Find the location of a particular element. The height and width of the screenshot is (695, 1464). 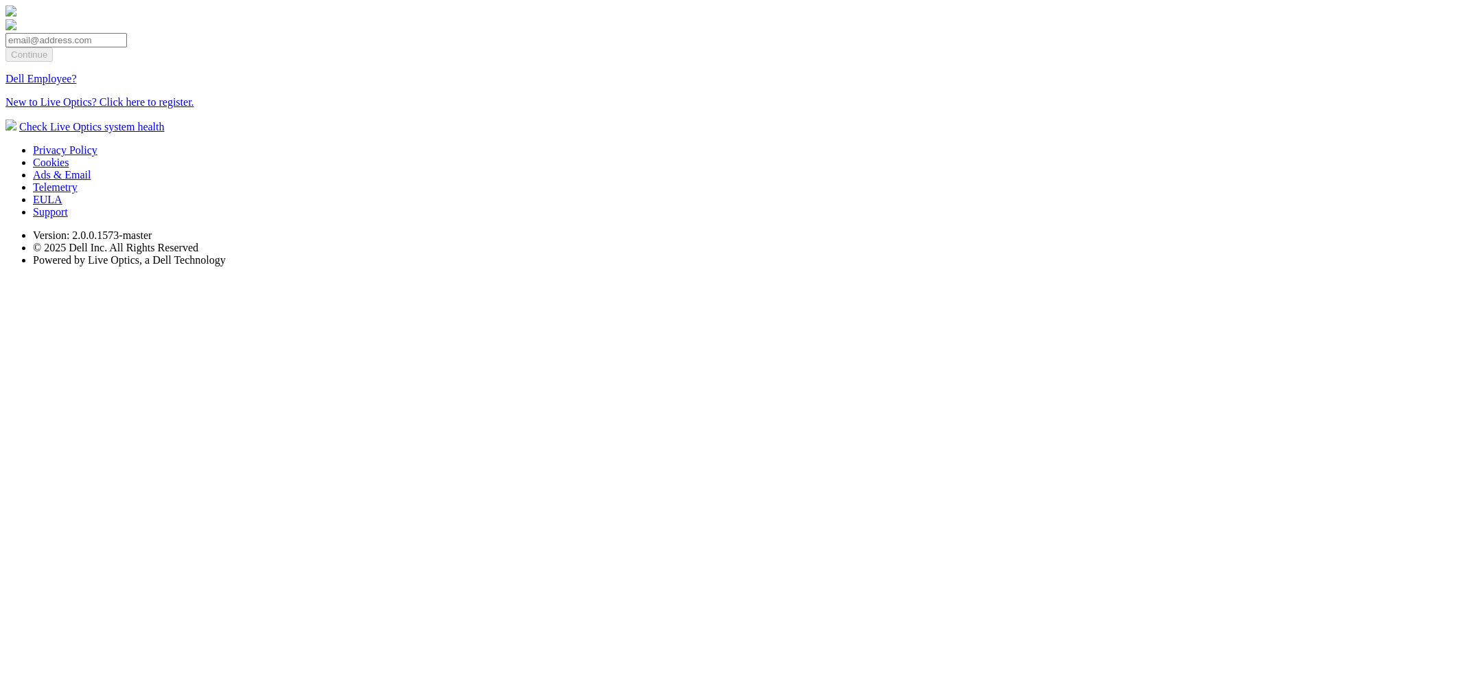

img: status-check-icon.svg is located at coordinates (11, 125).